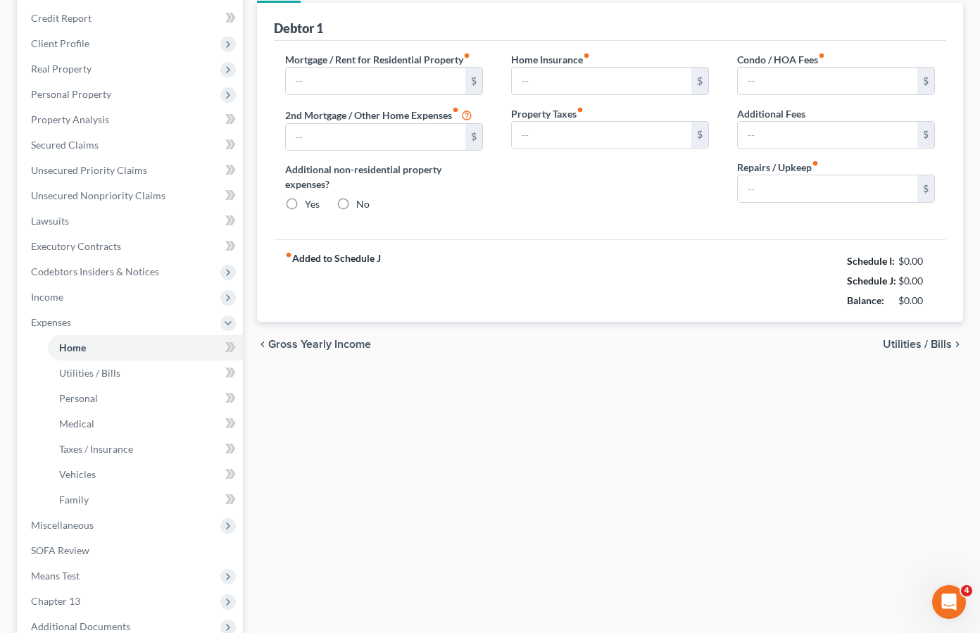 This screenshot has height=633, width=980. Describe the element at coordinates (77, 423) in the screenshot. I see `span: Medical` at that location.